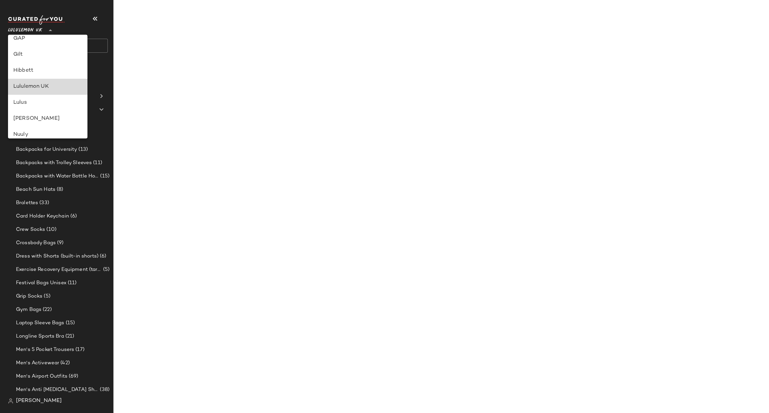 The image size is (769, 413). What do you see at coordinates (36, 243) in the screenshot?
I see `span: Crossbody Bags` at bounding box center [36, 243].